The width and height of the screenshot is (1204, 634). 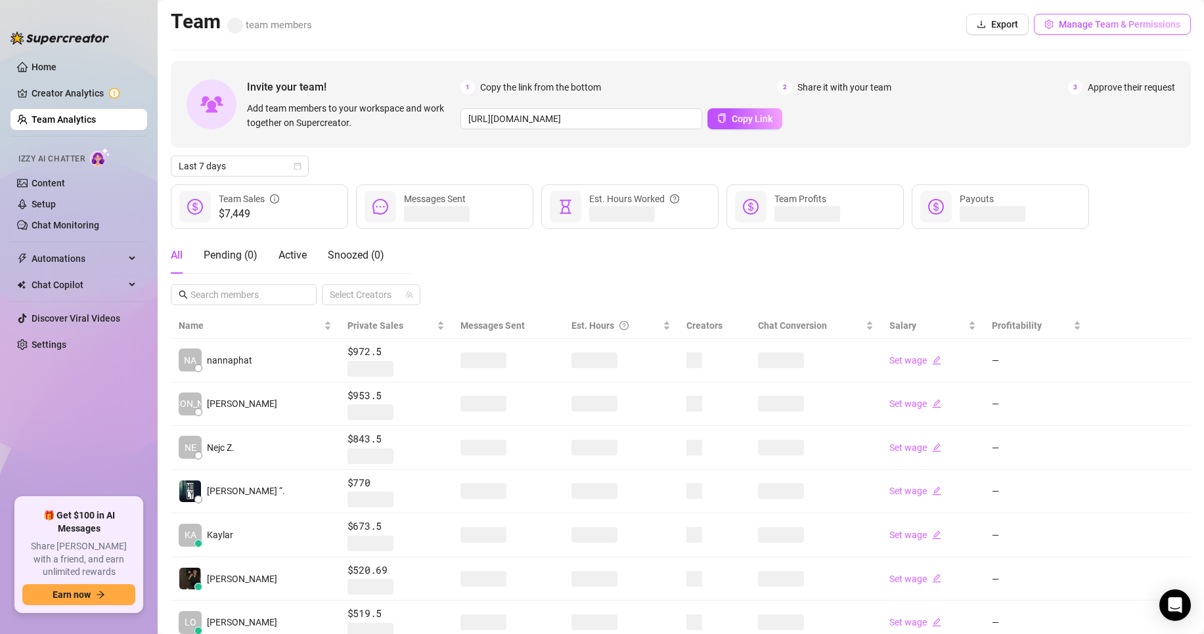 What do you see at coordinates (722, 118) in the screenshot?
I see `span: copy` at bounding box center [722, 118].